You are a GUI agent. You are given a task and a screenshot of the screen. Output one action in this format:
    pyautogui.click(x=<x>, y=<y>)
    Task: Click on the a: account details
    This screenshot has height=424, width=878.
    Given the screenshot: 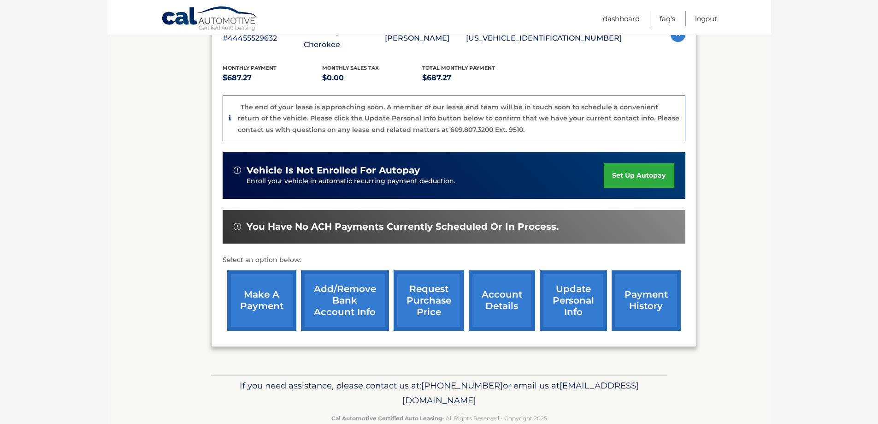 What is the action you would take?
    pyautogui.click(x=502, y=300)
    